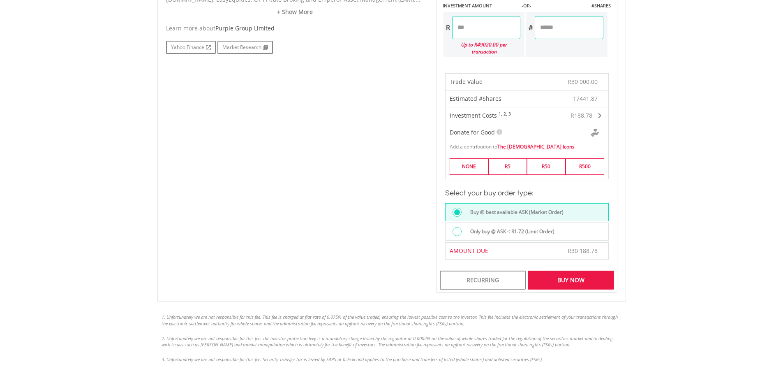  I want to click on label: Buy @ best available ASK (Market Order), so click(514, 212).